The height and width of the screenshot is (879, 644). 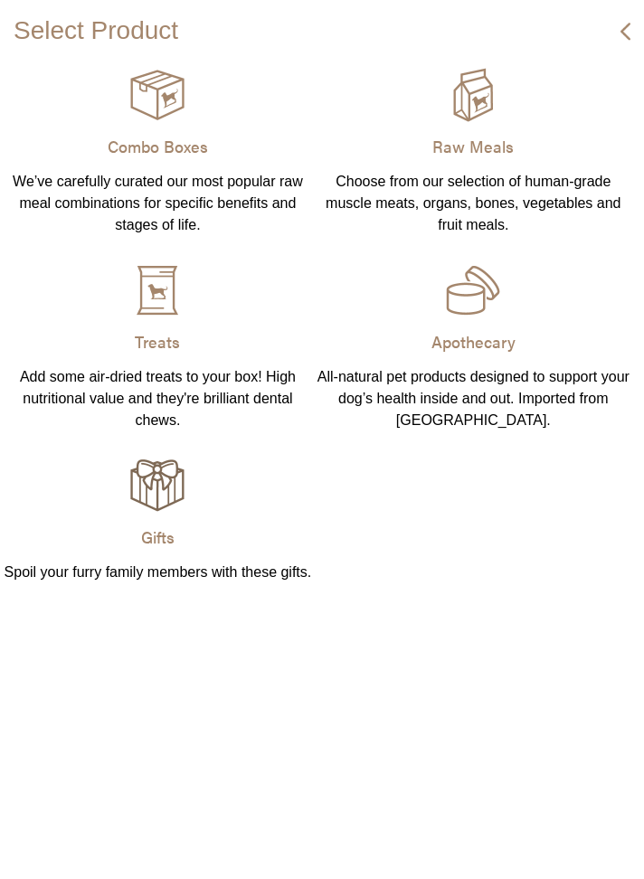 What do you see at coordinates (157, 485) in the screenshot?
I see `img: TBD_Gifts_Hover.png` at bounding box center [157, 485].